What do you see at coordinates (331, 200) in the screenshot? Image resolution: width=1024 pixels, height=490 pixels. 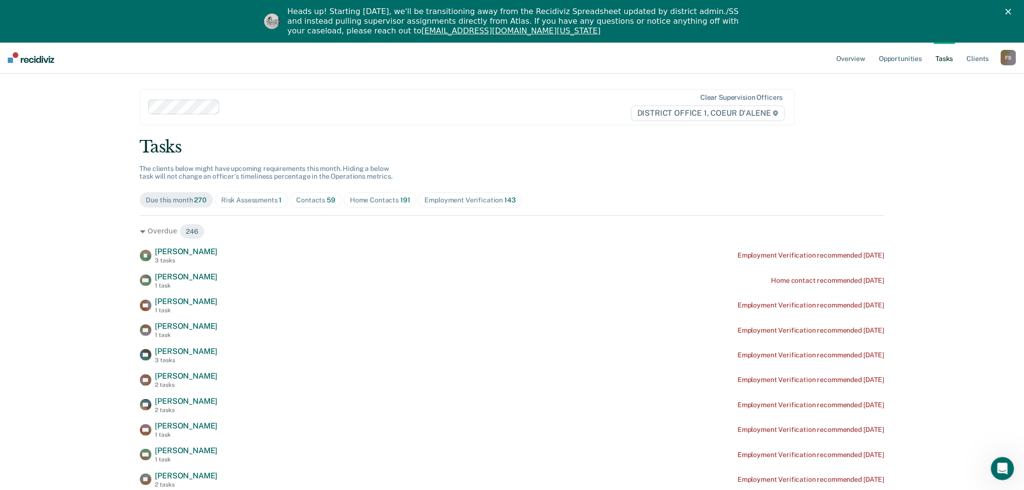 I see `span: 59` at bounding box center [331, 200].